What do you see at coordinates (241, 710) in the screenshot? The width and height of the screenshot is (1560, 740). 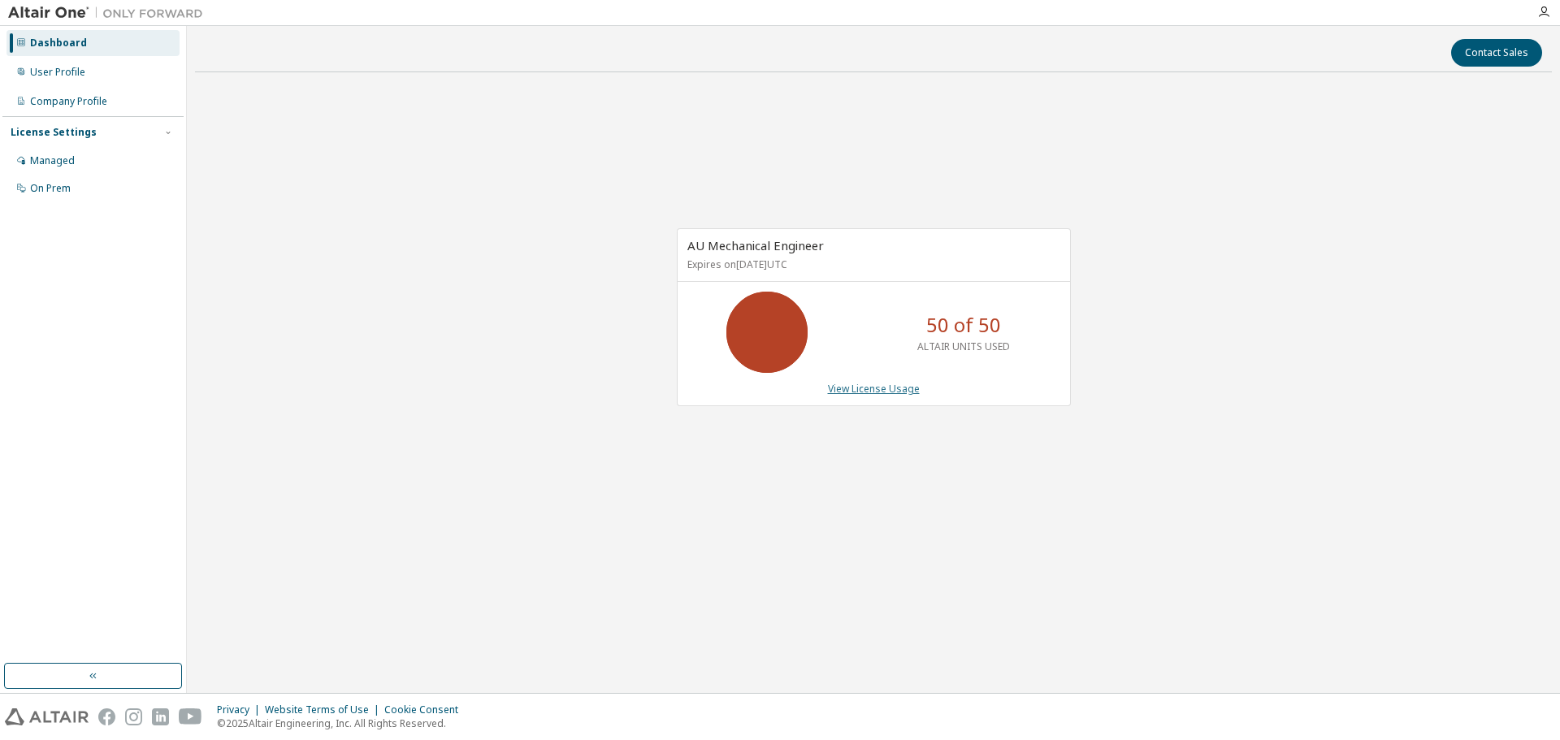 I see `div: Privacy` at bounding box center [241, 710].